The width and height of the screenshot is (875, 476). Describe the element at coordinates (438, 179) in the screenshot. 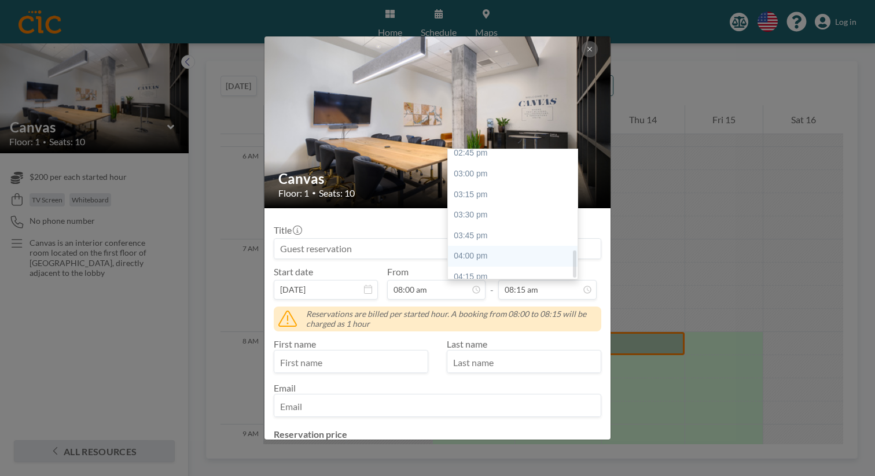

I see `h2: Canvas` at that location.